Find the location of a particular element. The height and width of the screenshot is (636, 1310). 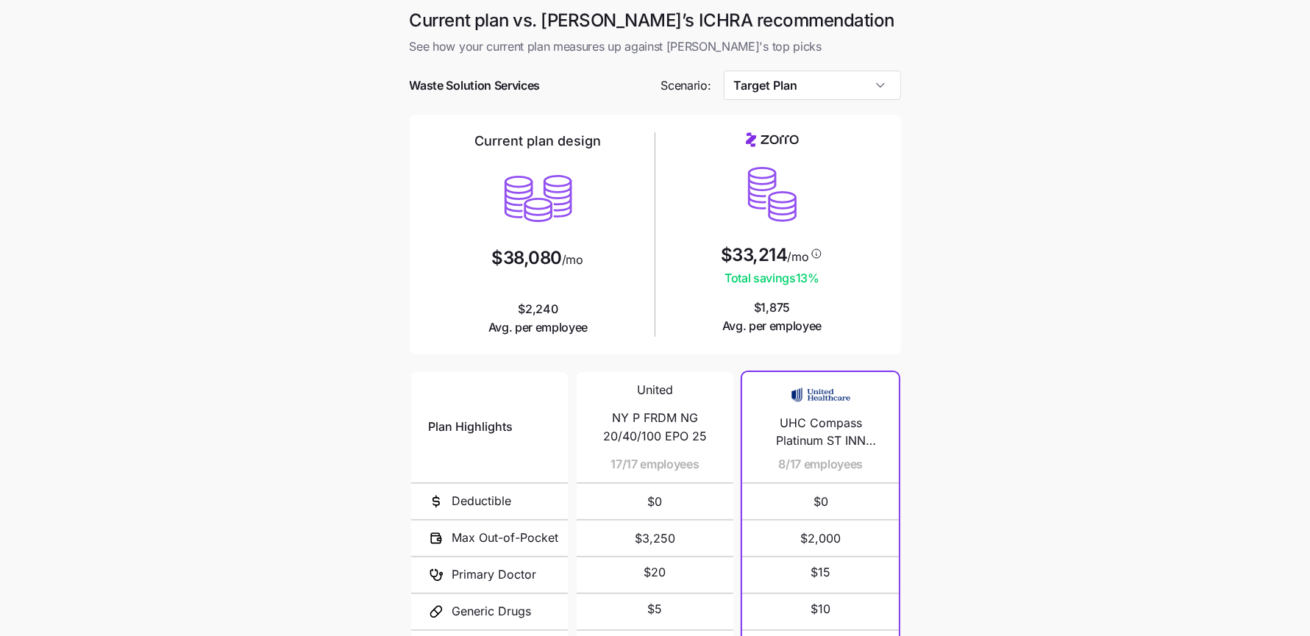

span: $1,875 is located at coordinates (772, 317).